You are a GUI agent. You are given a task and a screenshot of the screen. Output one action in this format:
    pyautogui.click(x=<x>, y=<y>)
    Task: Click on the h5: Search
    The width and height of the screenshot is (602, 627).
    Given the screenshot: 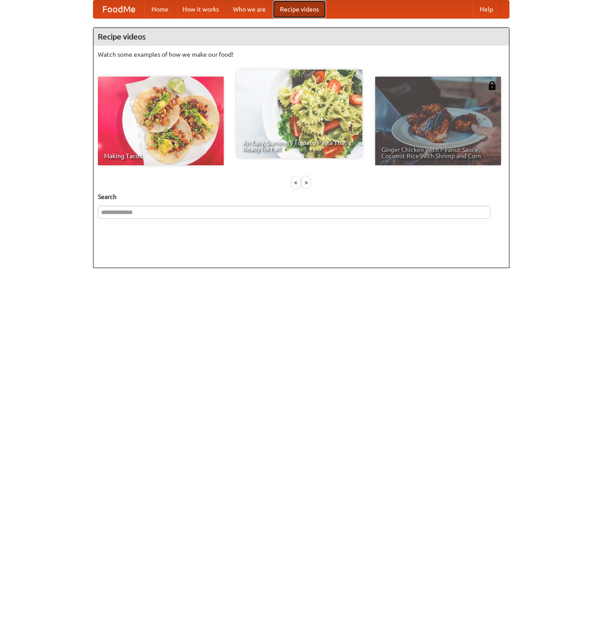 What is the action you would take?
    pyautogui.click(x=301, y=197)
    